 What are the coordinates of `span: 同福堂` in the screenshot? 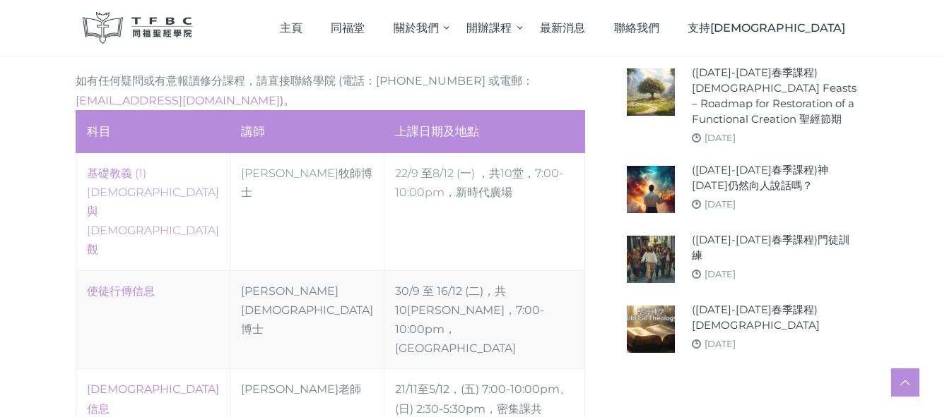 It's located at (348, 28).